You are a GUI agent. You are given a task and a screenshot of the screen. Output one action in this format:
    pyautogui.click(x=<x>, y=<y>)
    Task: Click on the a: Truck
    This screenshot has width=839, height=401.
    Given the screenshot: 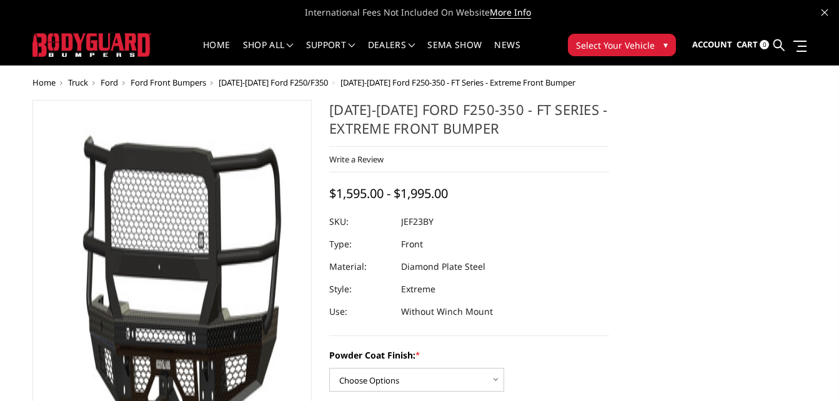 What is the action you would take?
    pyautogui.click(x=78, y=83)
    